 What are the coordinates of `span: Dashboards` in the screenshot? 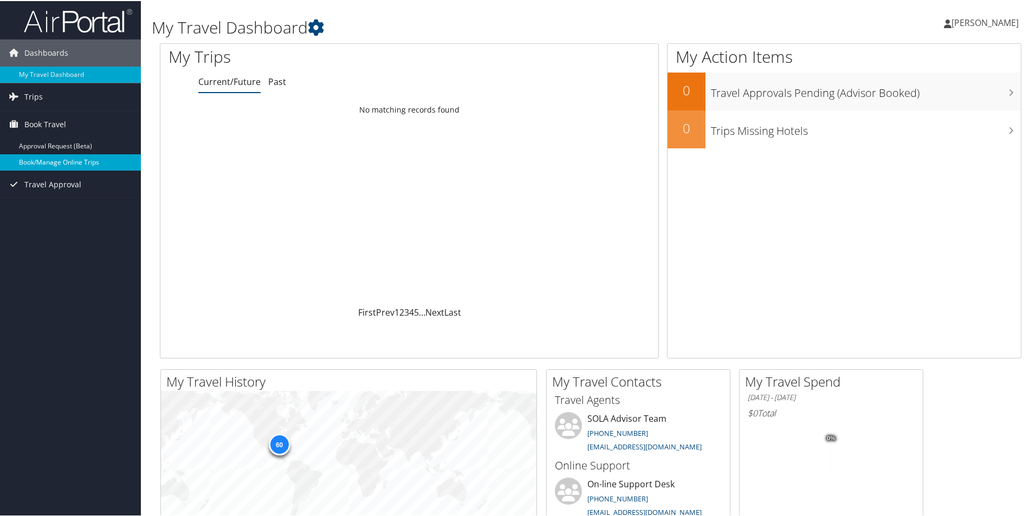 It's located at (46, 52).